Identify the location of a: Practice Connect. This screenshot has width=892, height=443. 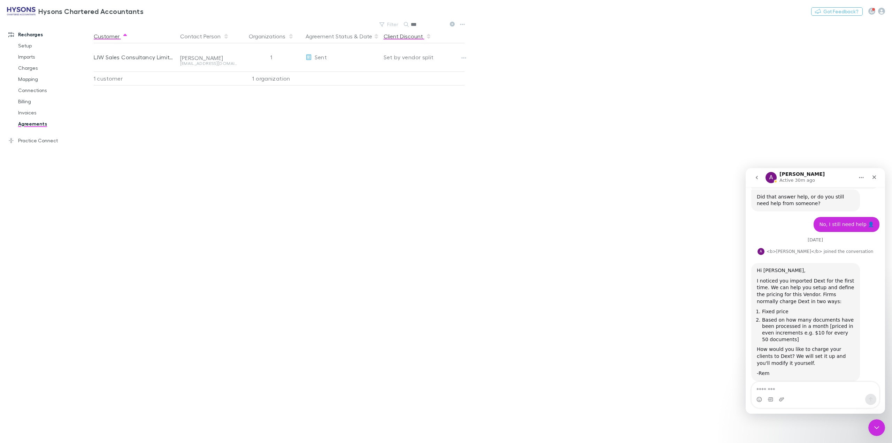
(50, 140).